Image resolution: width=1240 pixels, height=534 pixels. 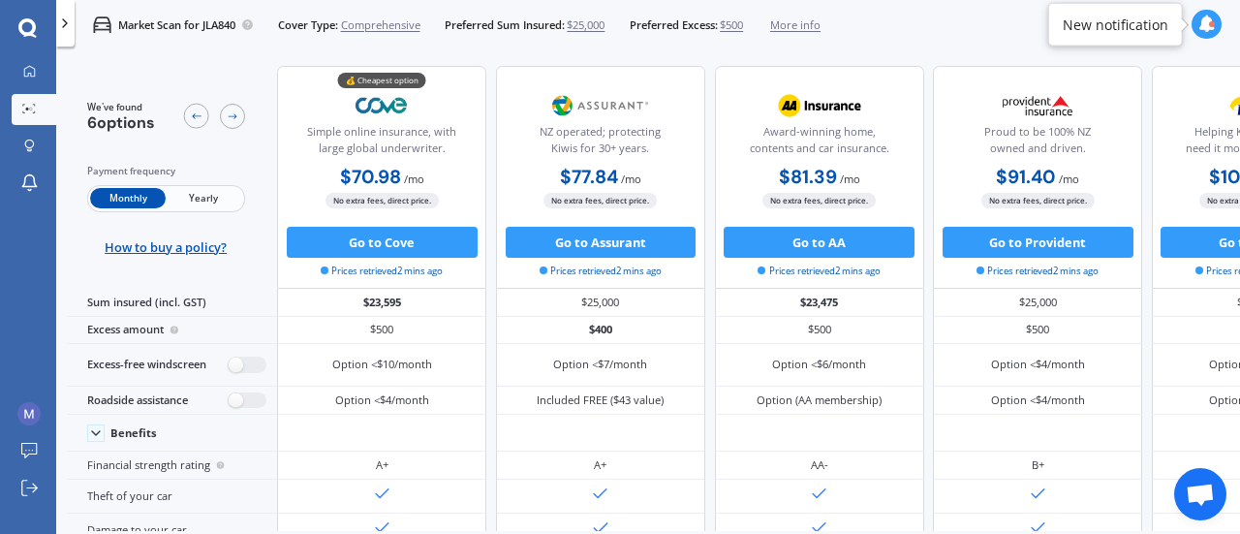 I want to click on span: We've found, so click(x=121, y=107).